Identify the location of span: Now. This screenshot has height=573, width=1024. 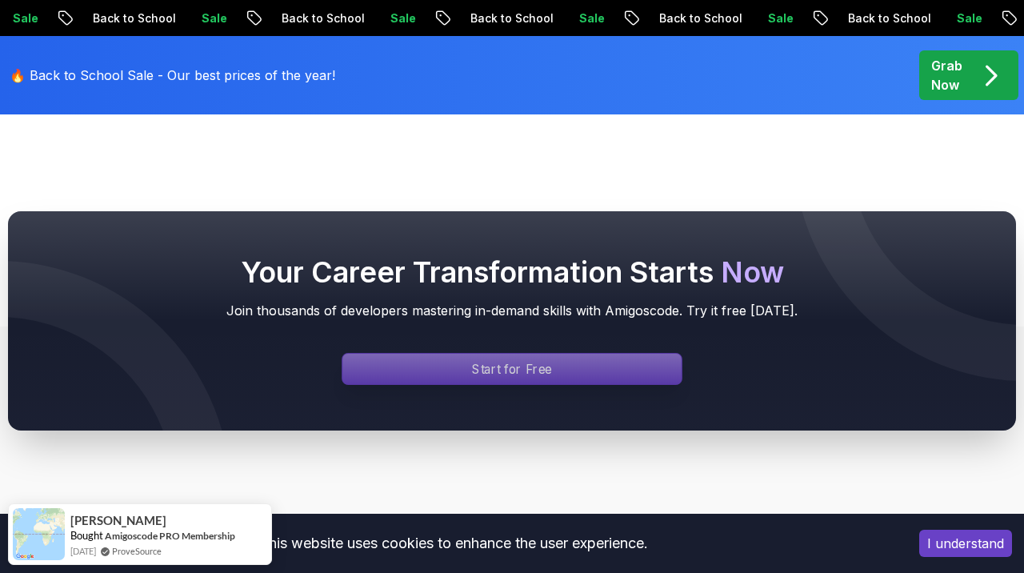
(752, 272).